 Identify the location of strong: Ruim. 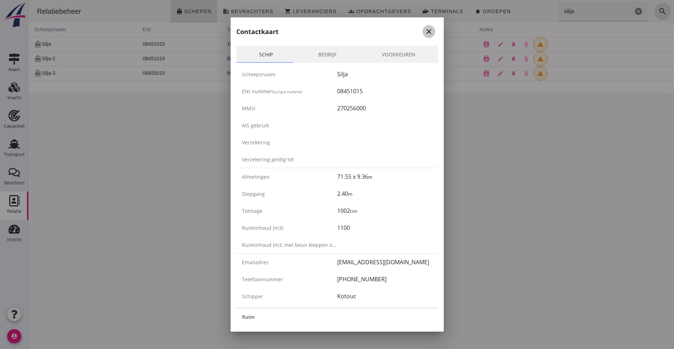
(248, 317).